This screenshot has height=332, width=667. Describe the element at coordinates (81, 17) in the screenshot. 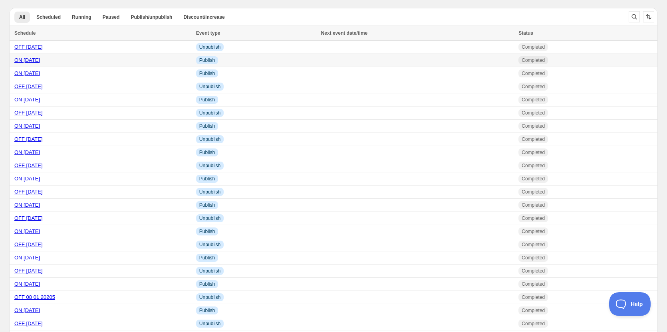

I see `span: Running` at that location.